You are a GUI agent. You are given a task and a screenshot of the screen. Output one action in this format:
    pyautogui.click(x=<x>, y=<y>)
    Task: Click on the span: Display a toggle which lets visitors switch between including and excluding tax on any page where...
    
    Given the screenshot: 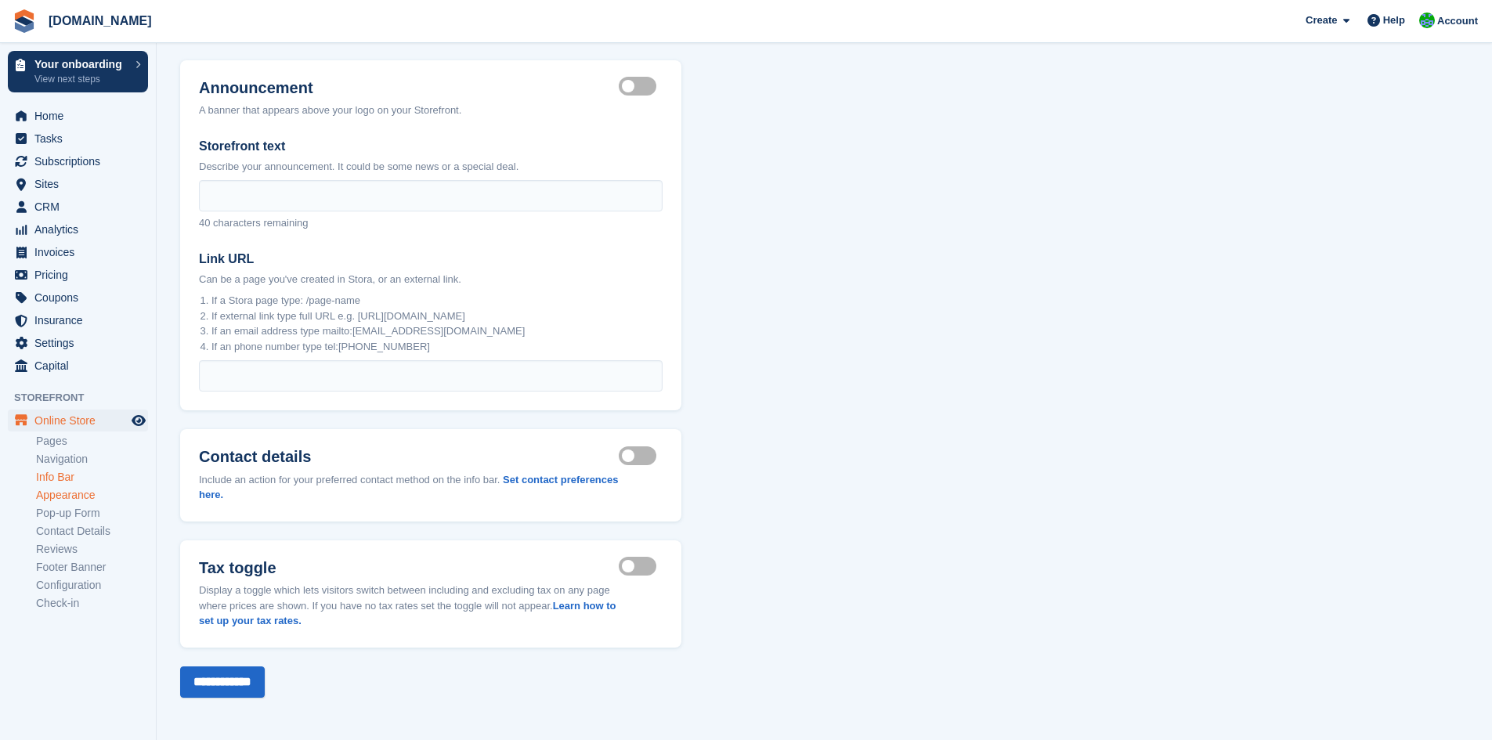 What is the action you would take?
    pyautogui.click(x=407, y=605)
    